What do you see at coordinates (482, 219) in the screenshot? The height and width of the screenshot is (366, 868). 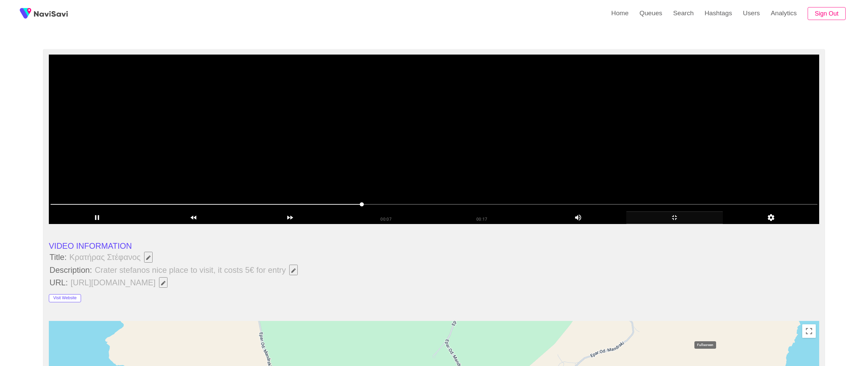 I see `span: 00:17` at bounding box center [482, 219].